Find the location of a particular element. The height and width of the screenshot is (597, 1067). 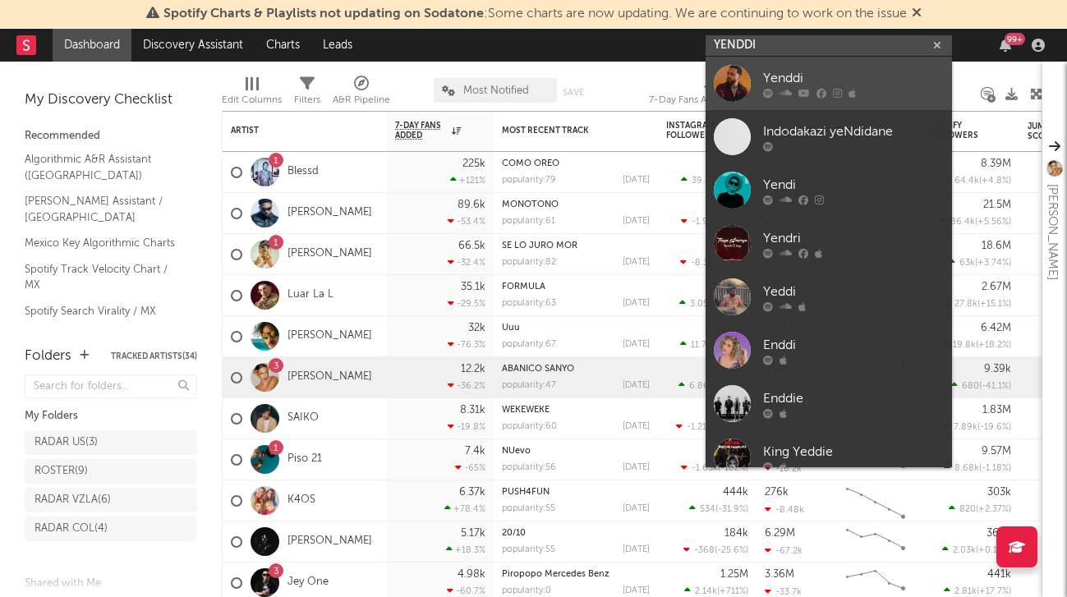

div: King Yeddie is located at coordinates (854, 452).